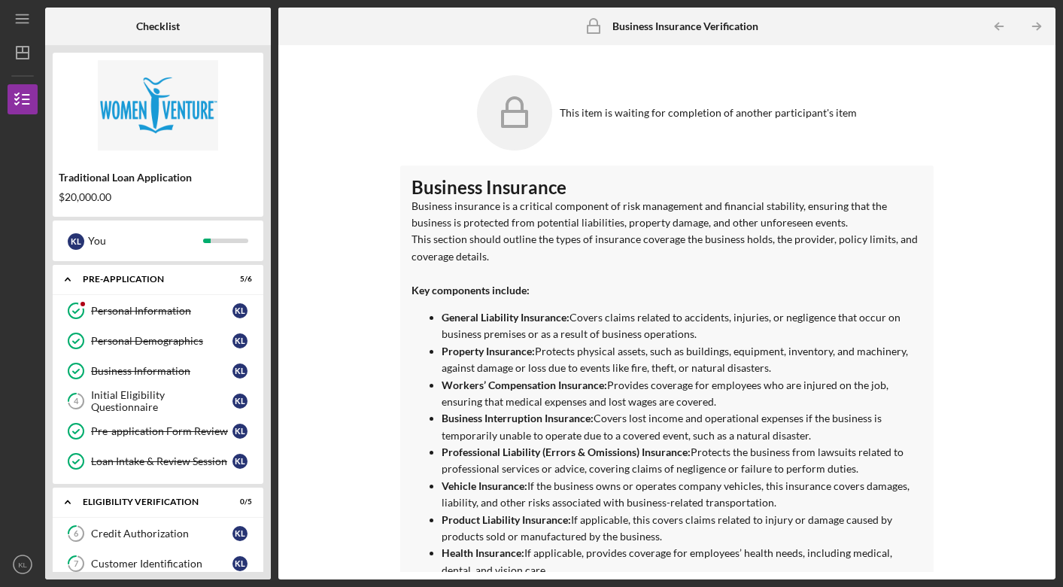 This screenshot has height=587, width=1063. I want to click on div: Initial Eligibility Questionnaire, so click(162, 401).